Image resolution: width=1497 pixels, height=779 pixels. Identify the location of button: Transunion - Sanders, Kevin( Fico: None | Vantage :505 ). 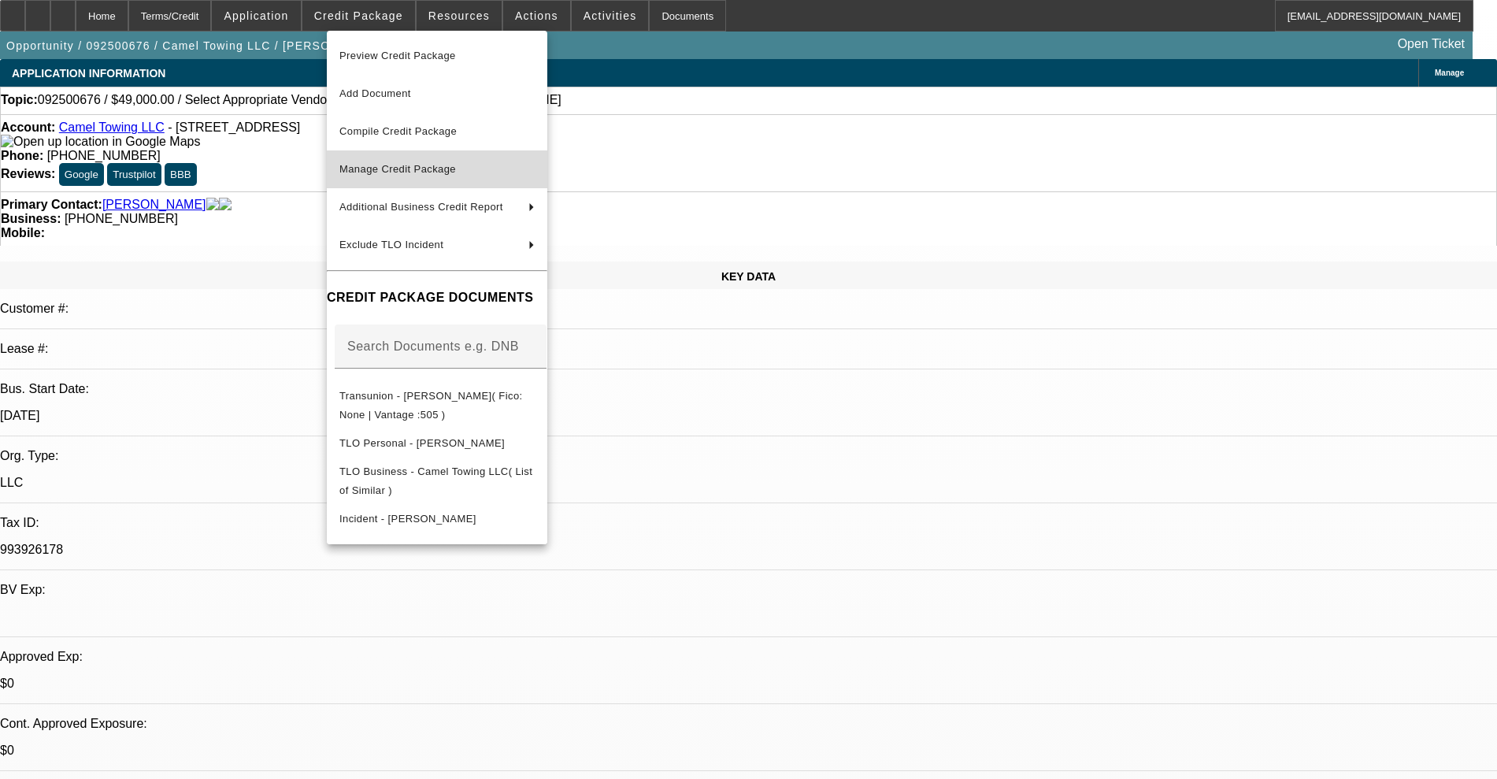
(437, 406).